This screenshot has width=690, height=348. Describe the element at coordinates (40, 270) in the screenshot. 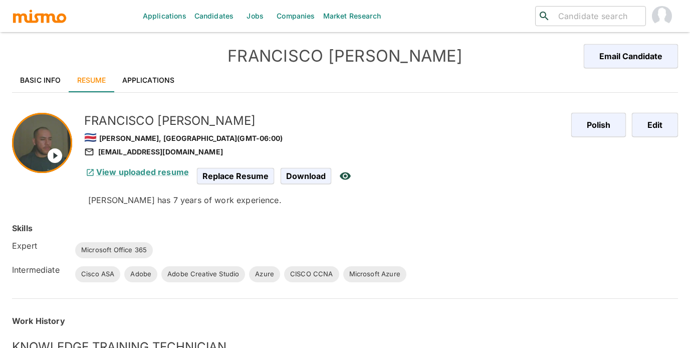

I see `h6: Intermediate` at that location.